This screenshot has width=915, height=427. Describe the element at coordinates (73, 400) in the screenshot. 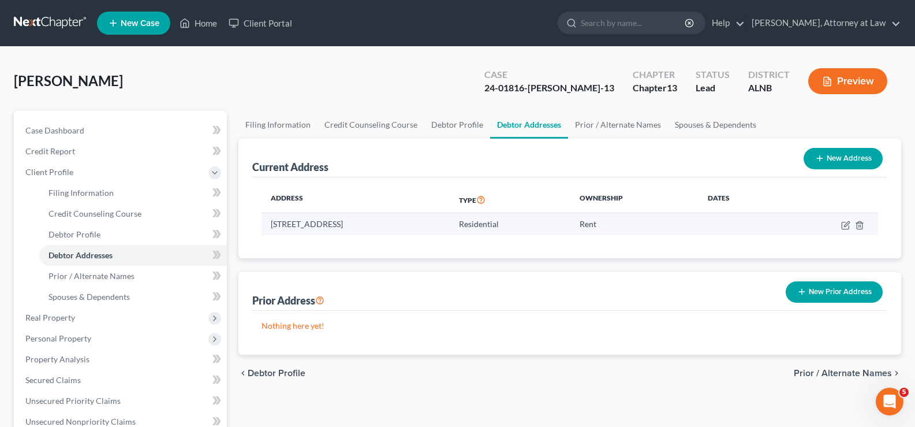

I see `span: Unsecured Priority Claims` at that location.